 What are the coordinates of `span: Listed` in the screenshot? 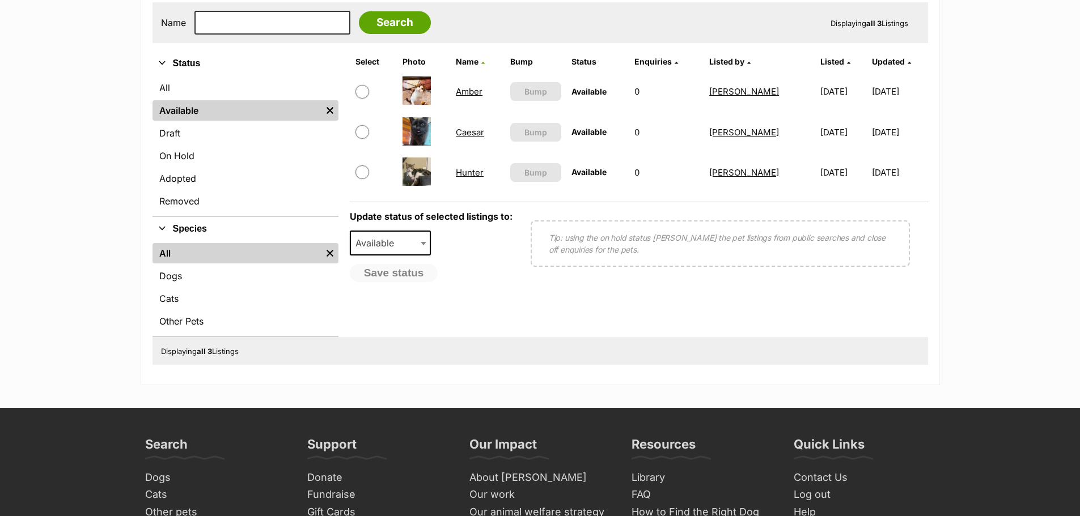 It's located at (832, 61).